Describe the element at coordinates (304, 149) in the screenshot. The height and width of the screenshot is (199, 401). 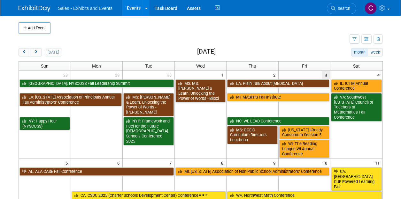
I see `a: WI: The Reading League WI Annual Conference` at that location.